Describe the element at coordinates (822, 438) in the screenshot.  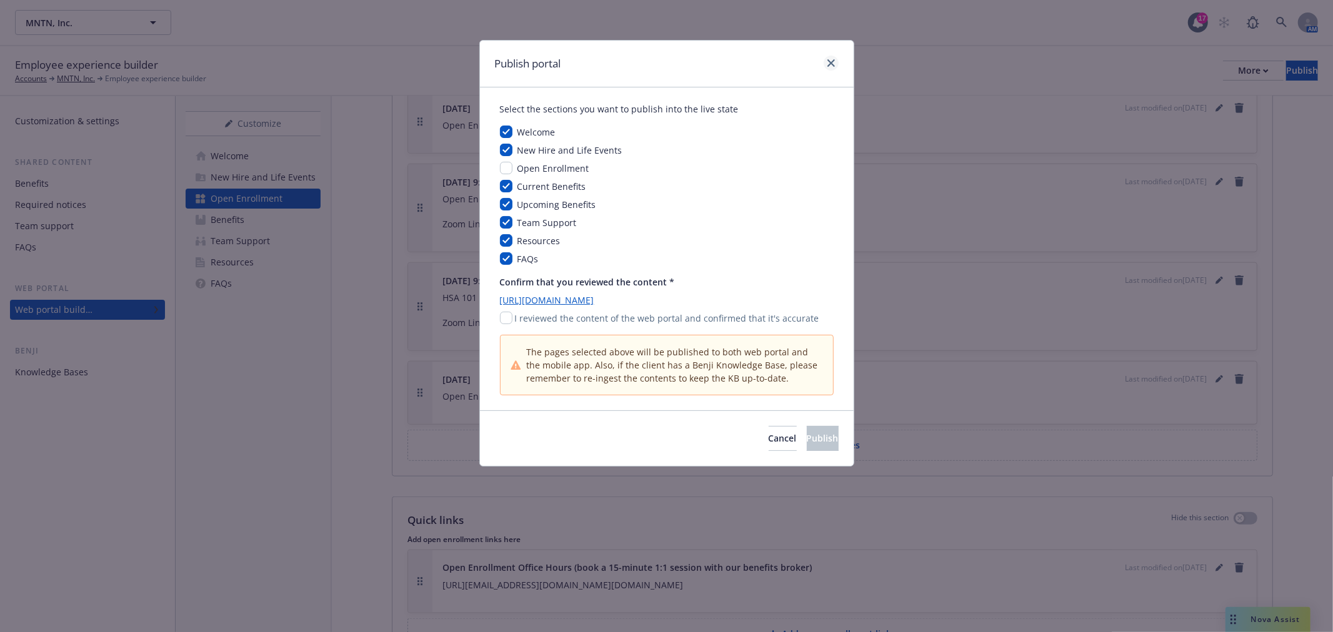
I see `span: Publish` at that location.